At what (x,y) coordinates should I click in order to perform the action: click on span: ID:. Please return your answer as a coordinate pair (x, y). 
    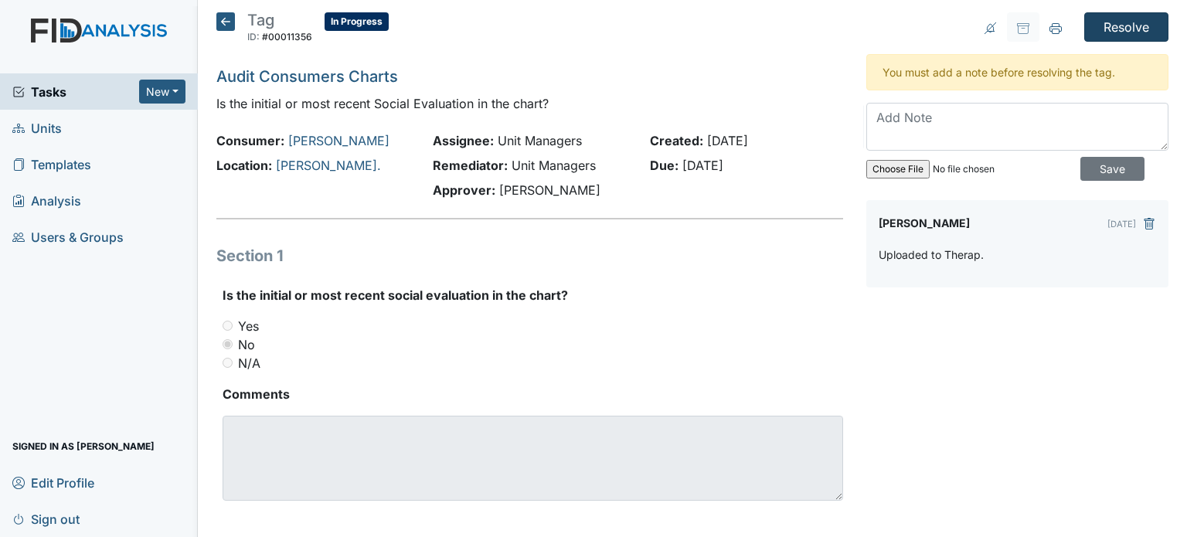
    Looking at the image, I should click on (253, 36).